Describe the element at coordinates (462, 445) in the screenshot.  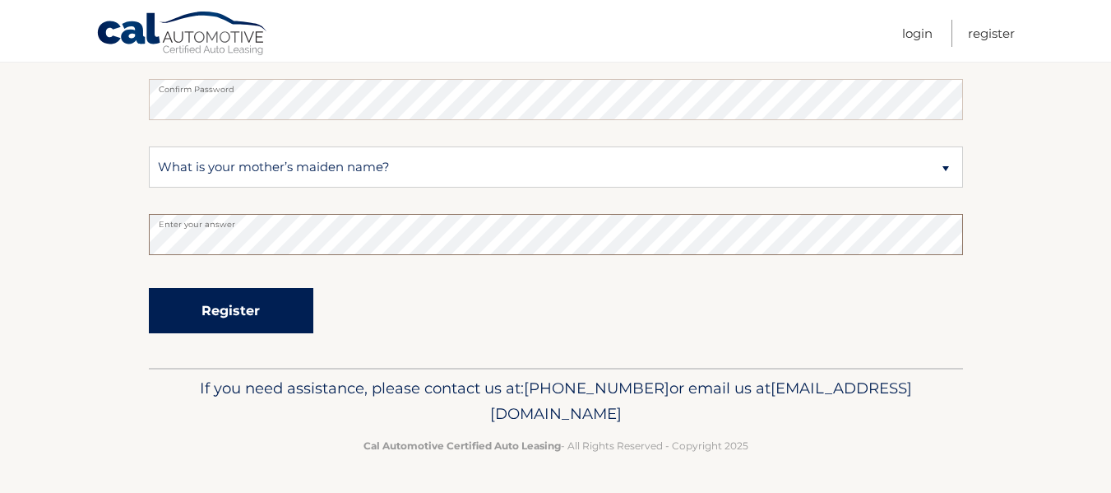
I see `strong: Cal Automotive Certified Auto Leasing` at that location.